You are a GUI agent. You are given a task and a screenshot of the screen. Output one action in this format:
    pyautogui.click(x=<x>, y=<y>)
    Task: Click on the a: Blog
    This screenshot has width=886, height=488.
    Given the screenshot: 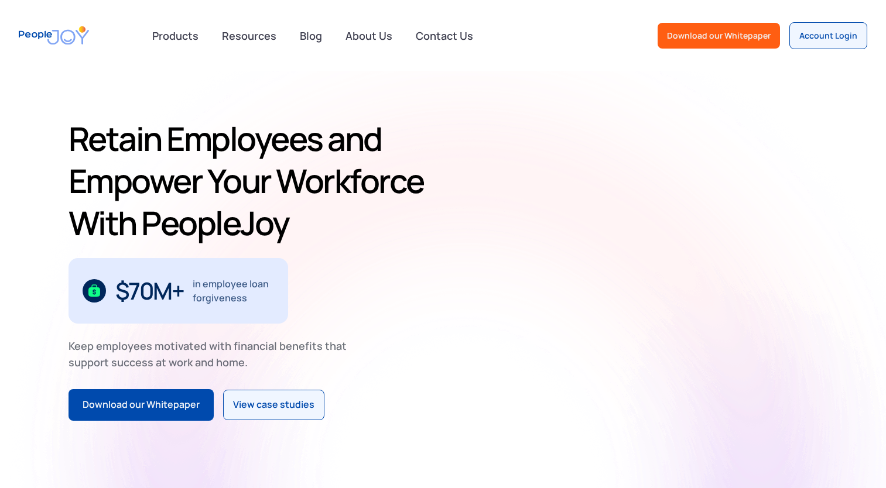 What is the action you would take?
    pyautogui.click(x=311, y=36)
    